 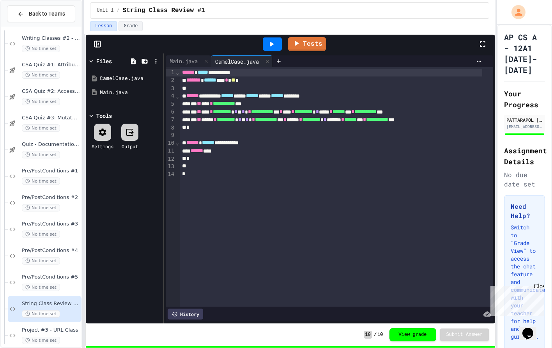 What do you see at coordinates (525, 156) in the screenshot?
I see `h2: Assignment Details` at bounding box center [525, 156].